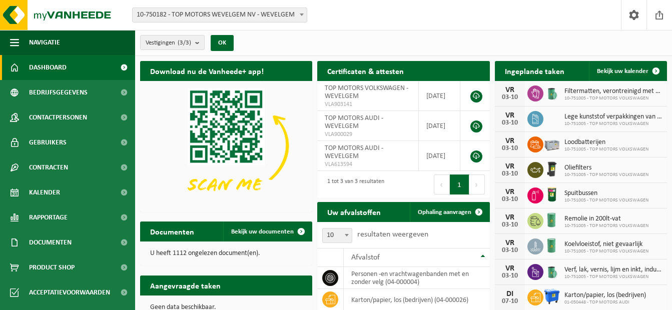 The height and width of the screenshot is (310, 672). What do you see at coordinates (607, 143) in the screenshot?
I see `span: Loodbatterijen` at bounding box center [607, 143].